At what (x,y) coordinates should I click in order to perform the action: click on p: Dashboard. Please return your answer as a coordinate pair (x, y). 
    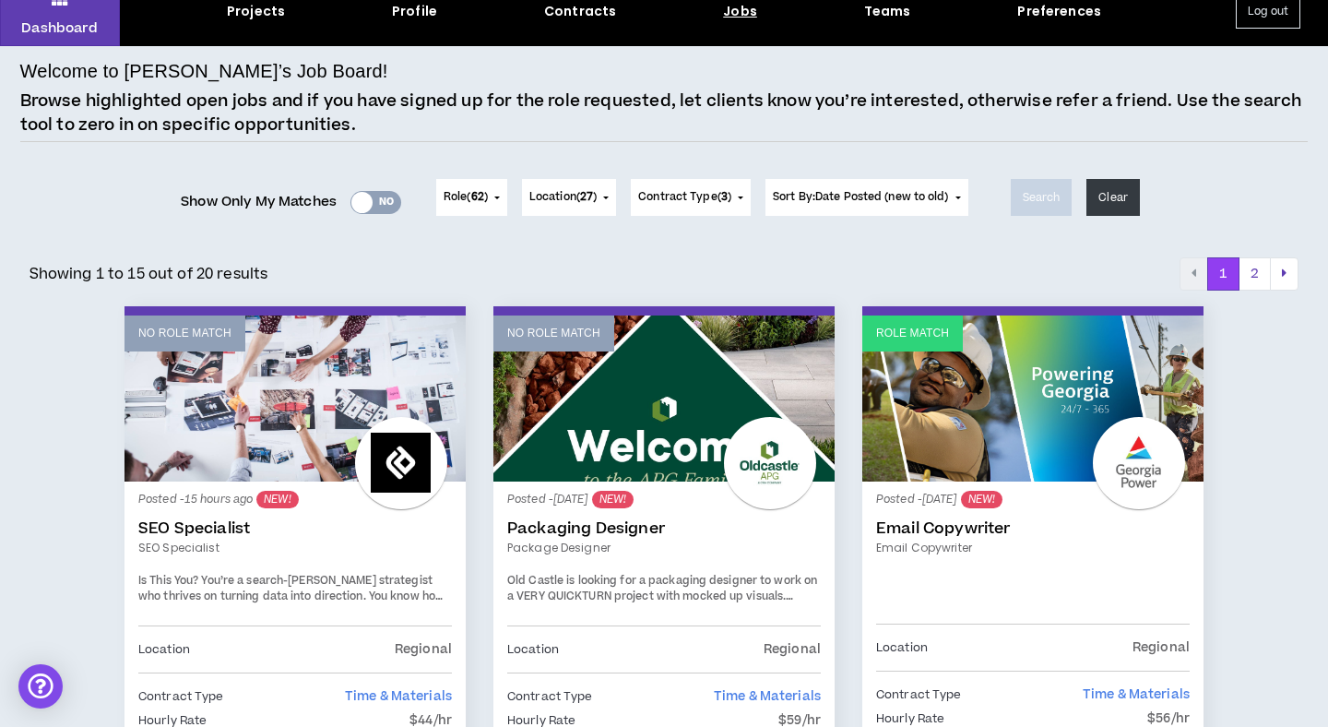
    Looking at the image, I should click on (59, 28).